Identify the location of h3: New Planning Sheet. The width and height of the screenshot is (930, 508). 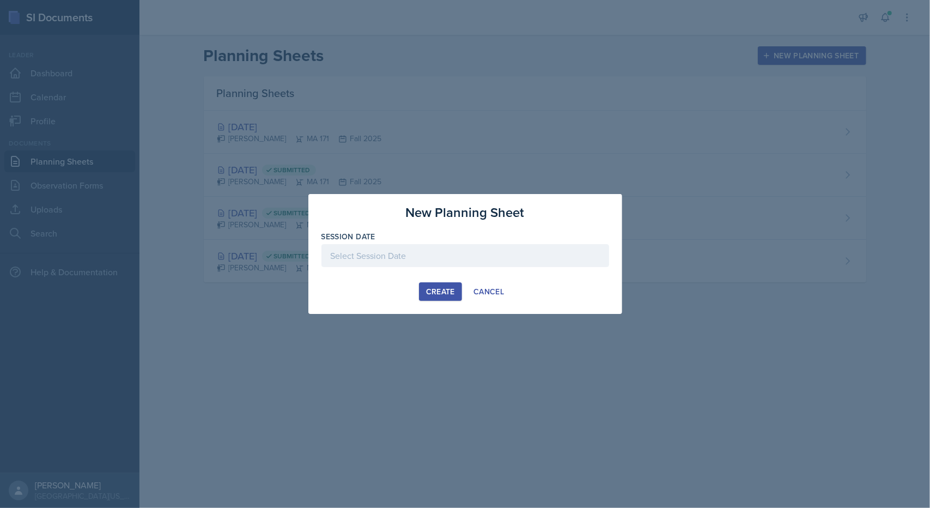
(465, 212).